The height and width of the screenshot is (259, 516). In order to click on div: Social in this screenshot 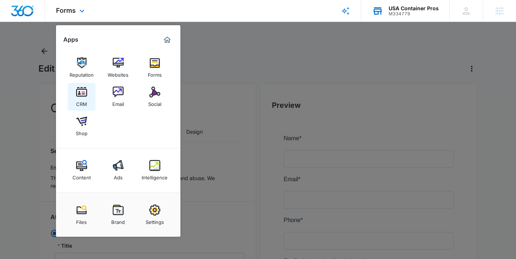, I will do `click(155, 102)`.